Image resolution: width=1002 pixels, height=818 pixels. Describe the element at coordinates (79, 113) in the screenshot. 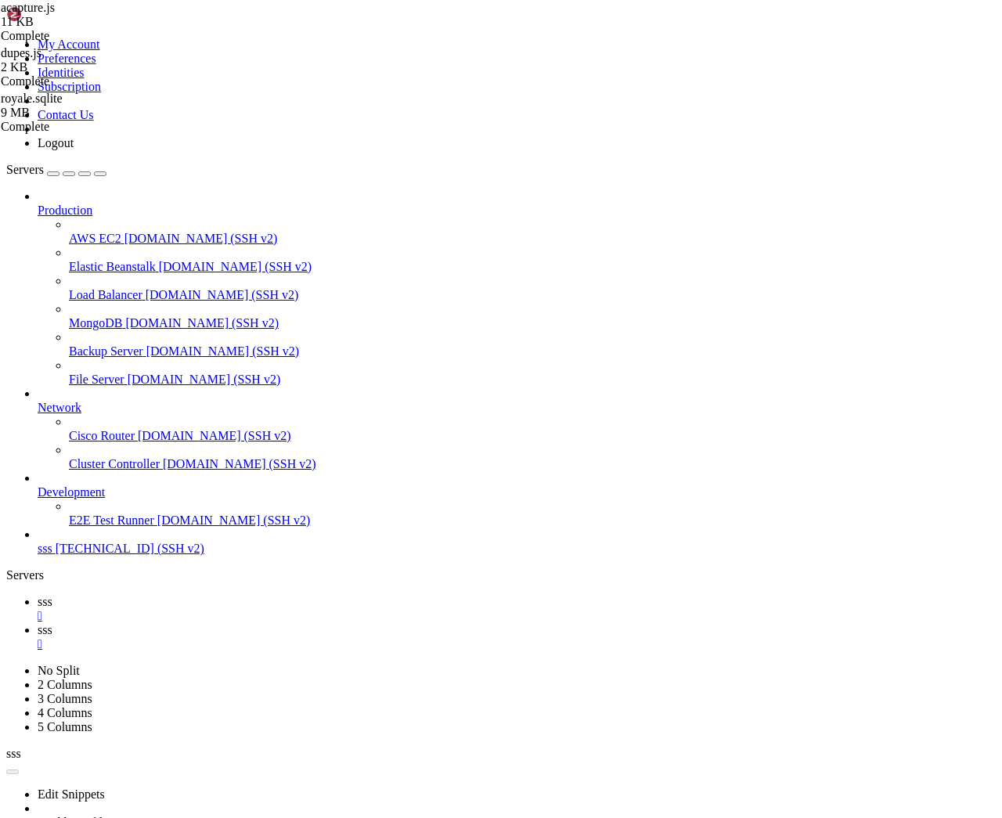

I see `div: 9 MB` at that location.